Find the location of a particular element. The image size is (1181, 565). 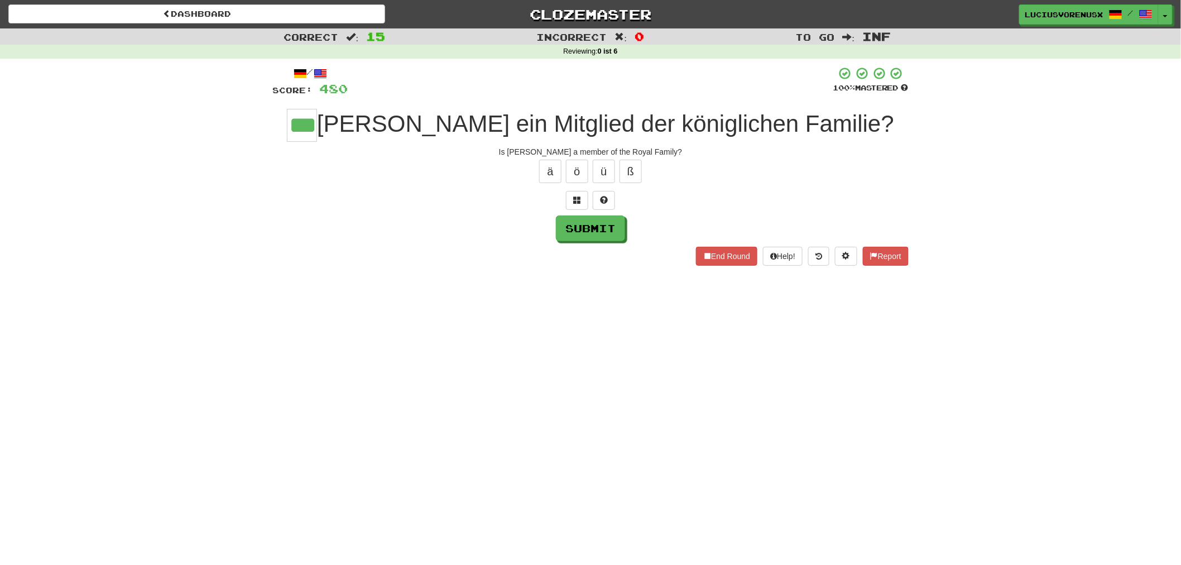

button: ä is located at coordinates (550, 171).